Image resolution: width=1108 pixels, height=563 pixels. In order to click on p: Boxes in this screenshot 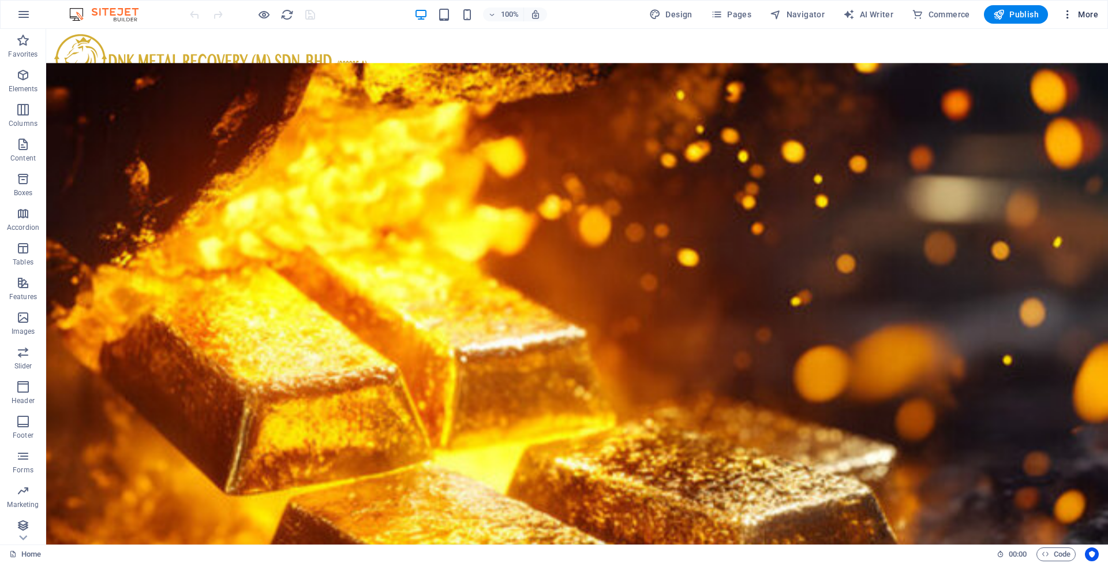, I will do `click(23, 193)`.